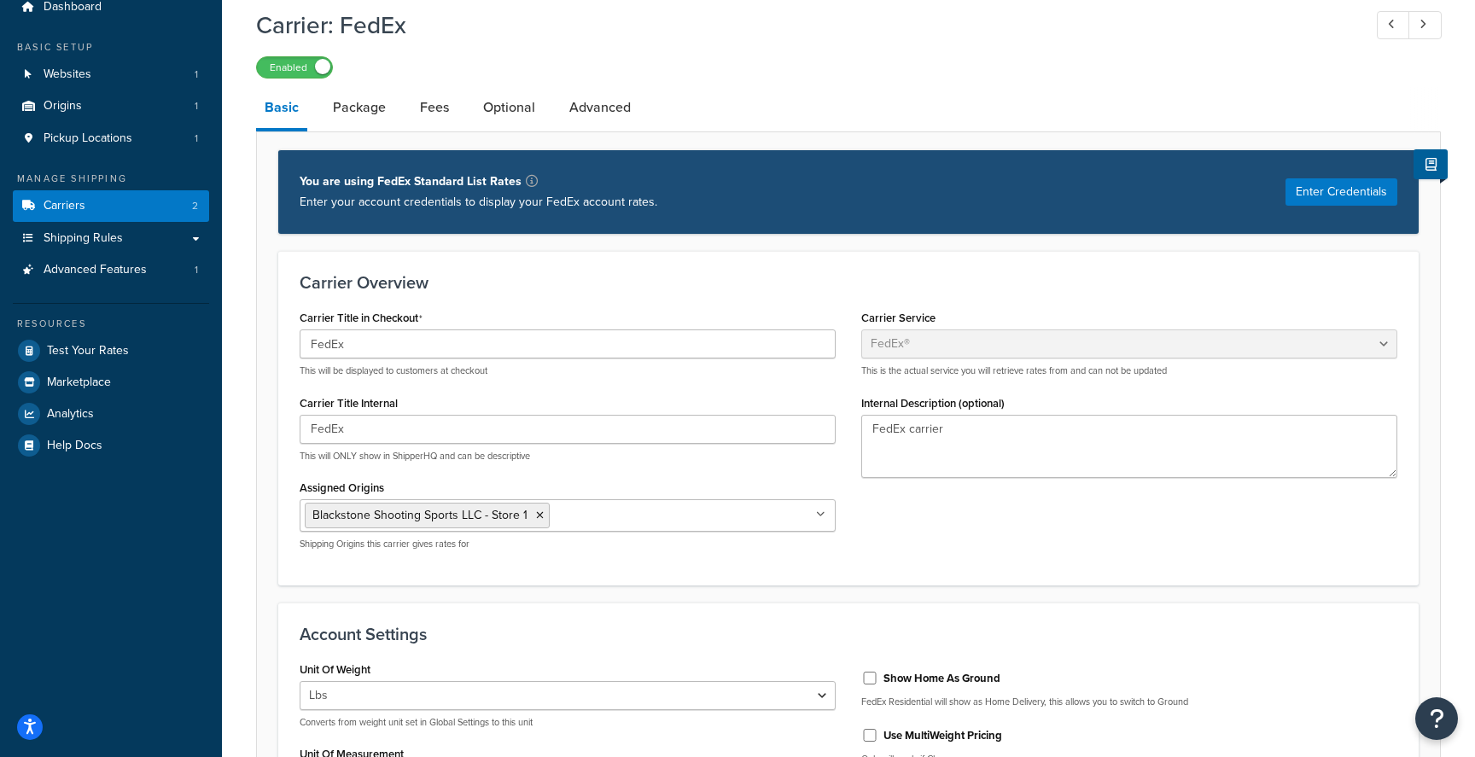 This screenshot has width=1475, height=757. I want to click on a: Advanced, so click(600, 108).